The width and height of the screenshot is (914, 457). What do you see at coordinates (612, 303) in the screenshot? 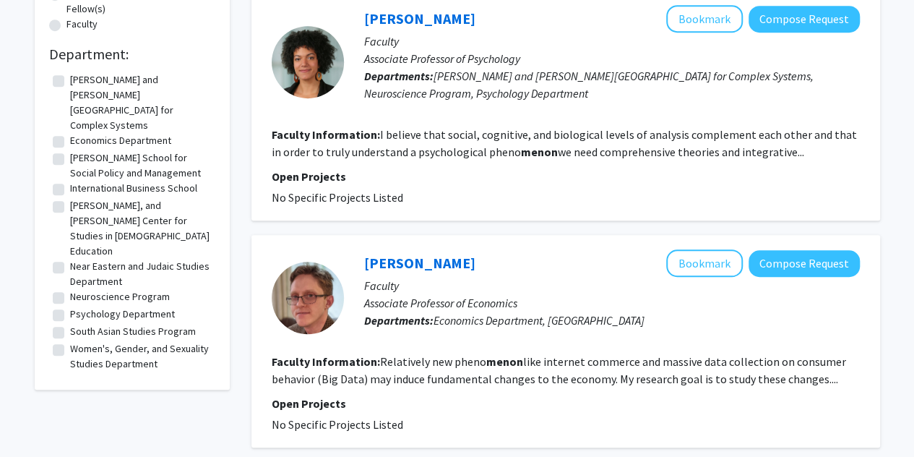
I see `p: Associate Professor of Economics` at bounding box center [612, 303].